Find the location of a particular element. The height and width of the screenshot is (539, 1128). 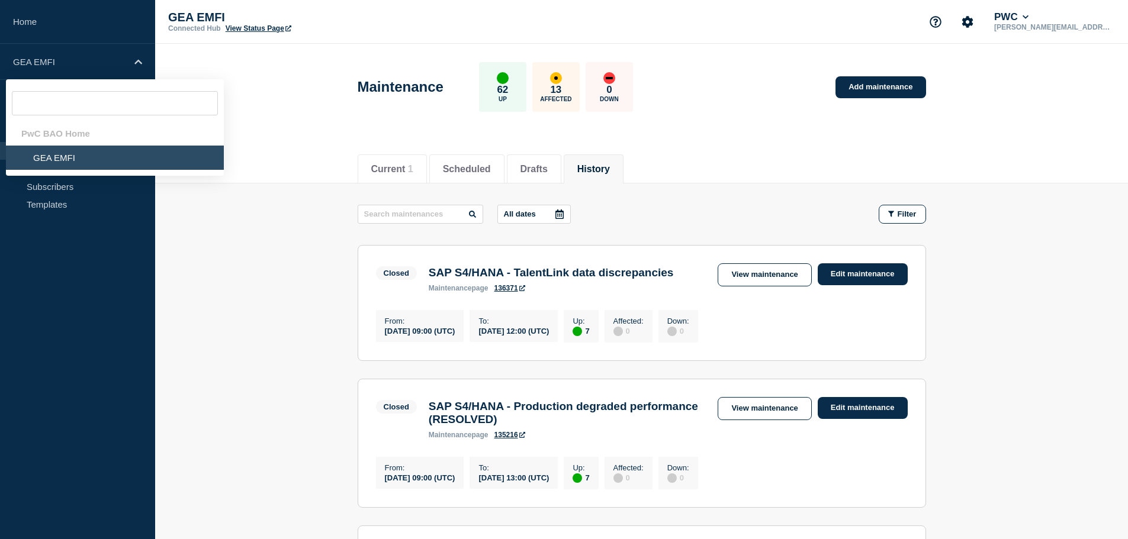

button: Current 1 is located at coordinates (392, 169).